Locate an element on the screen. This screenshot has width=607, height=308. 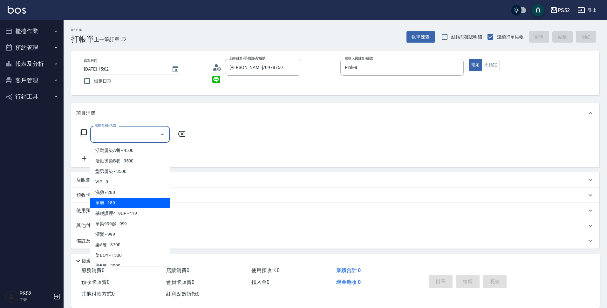
p: 預收卡販賣 is located at coordinates (88, 195).